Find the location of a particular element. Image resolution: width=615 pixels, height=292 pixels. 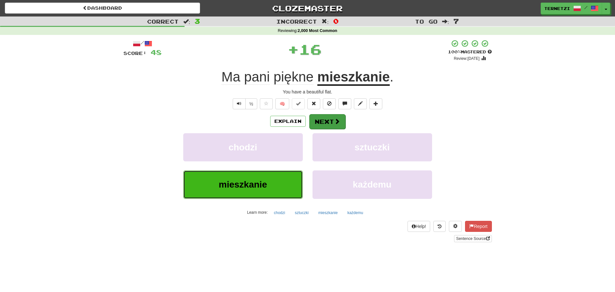

span: 0 is located at coordinates (336, 21).